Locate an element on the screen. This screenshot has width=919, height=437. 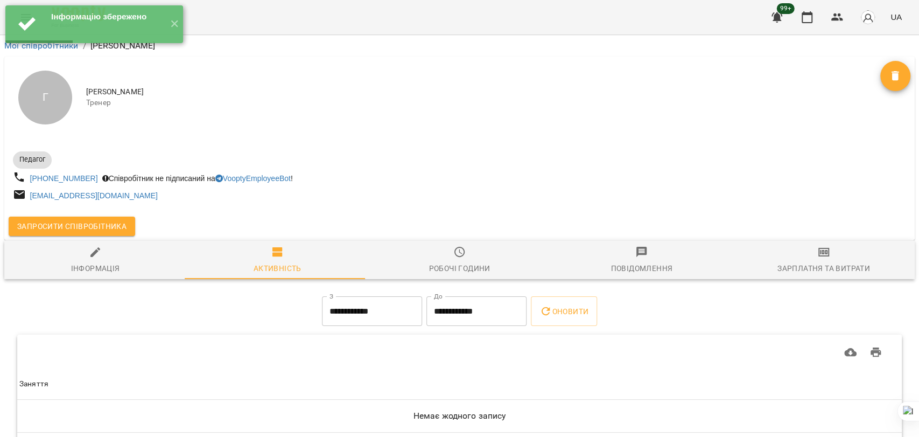
h6: Немає жодного запису is located at coordinates (459, 416).